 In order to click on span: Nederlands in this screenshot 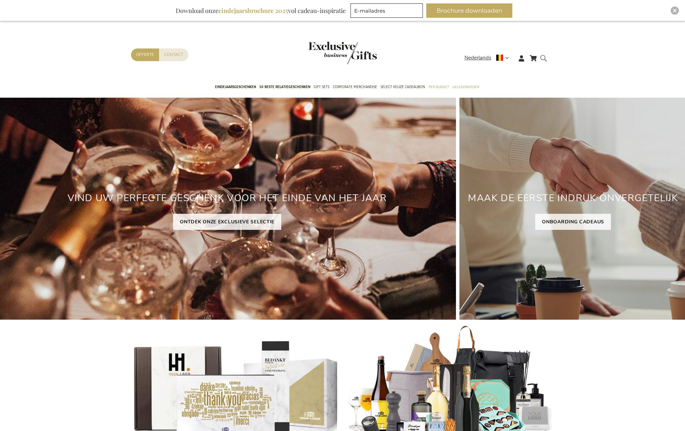, I will do `click(478, 58)`.